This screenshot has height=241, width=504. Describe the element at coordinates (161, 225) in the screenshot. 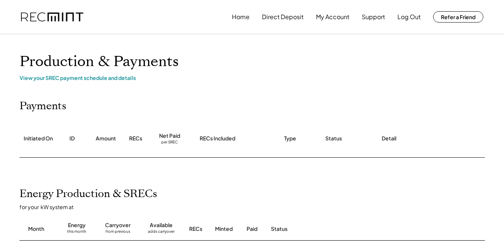

I see `div: Available` at that location.